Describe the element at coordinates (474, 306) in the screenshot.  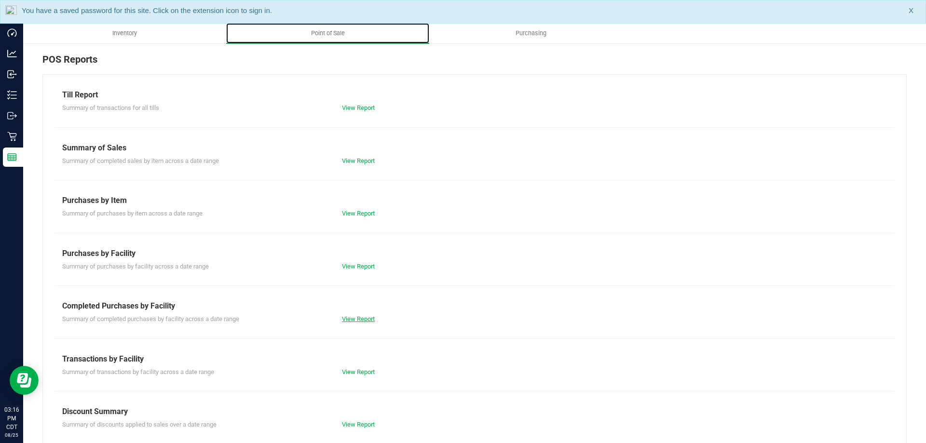
I see `div: Completed Purchases by Facility` at that location.